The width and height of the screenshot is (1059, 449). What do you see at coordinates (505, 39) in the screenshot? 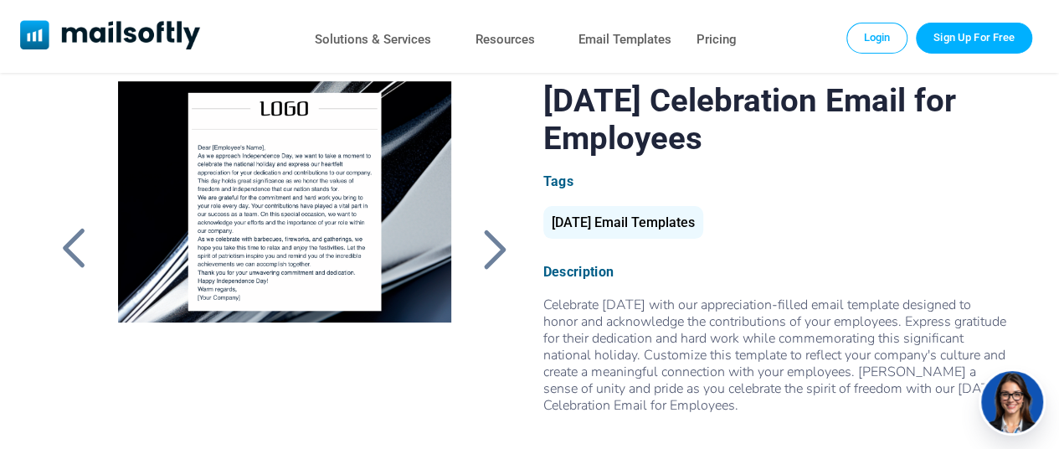
I see `a: Resources` at bounding box center [505, 39].